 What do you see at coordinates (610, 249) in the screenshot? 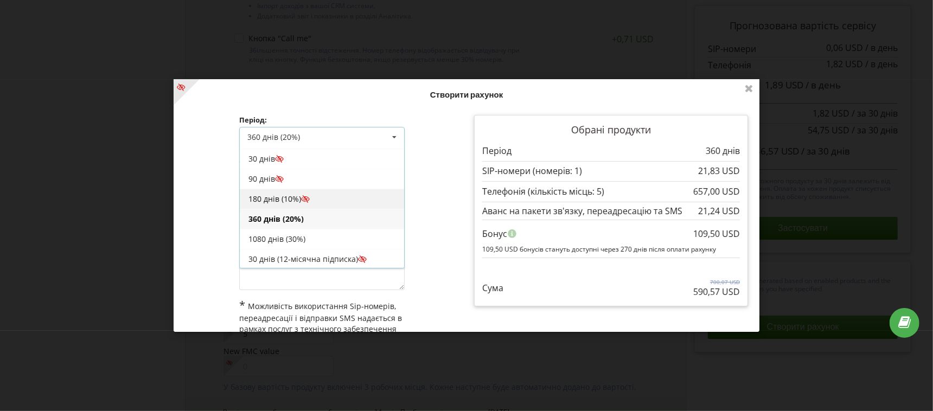
I see `p: 109,50 USD бонусів стануть доступні через 270 днів після оплати рахунку` at bounding box center [610, 249].